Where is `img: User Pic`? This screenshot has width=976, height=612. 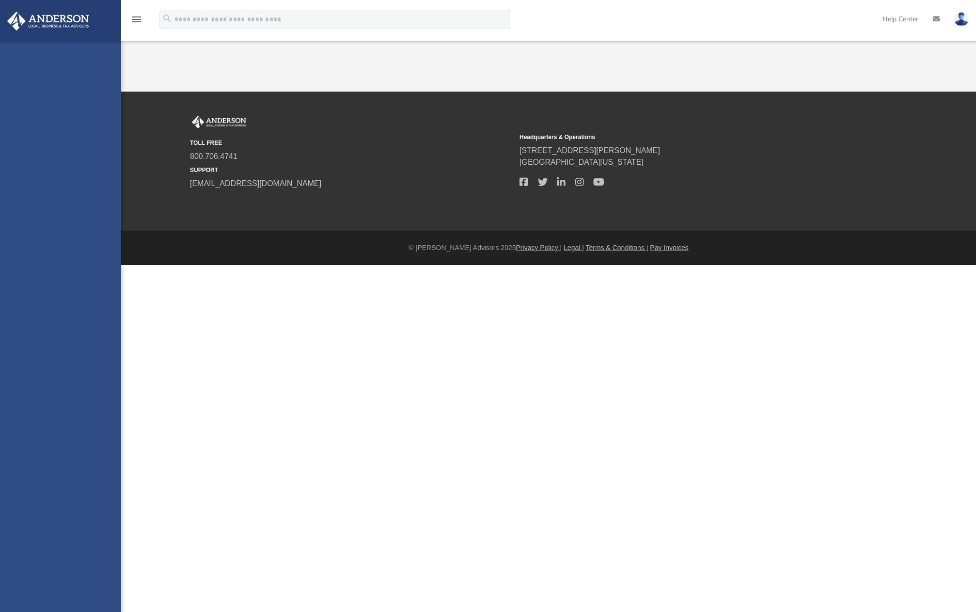
img: User Pic is located at coordinates (961, 19).